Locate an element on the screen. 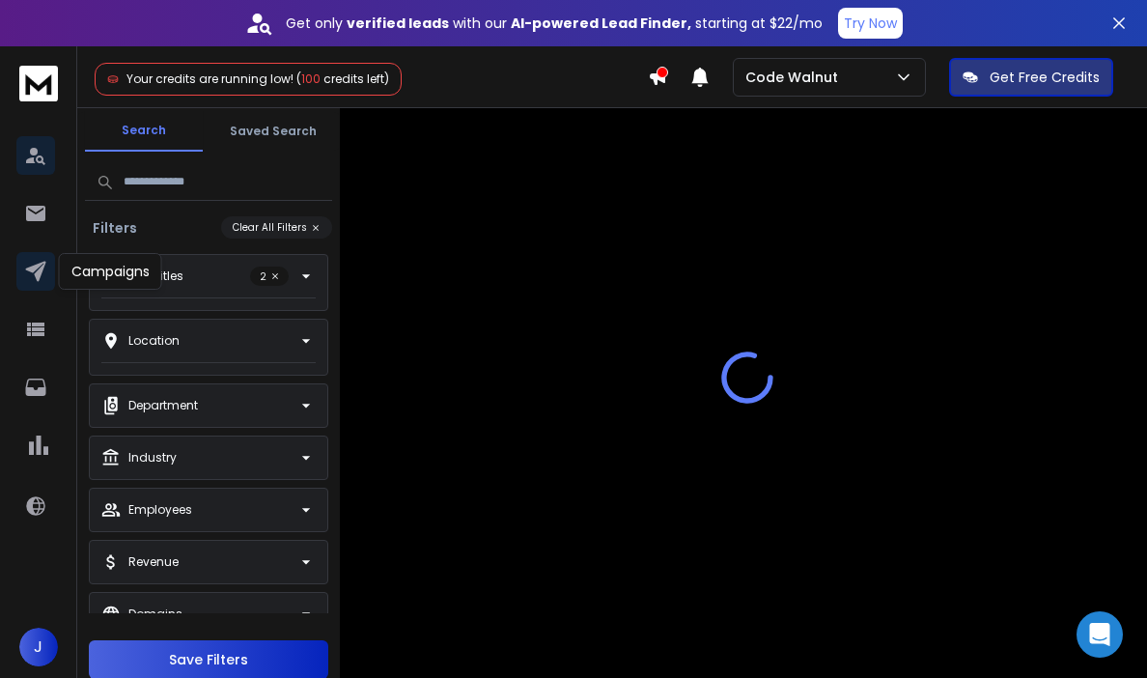  p: Get only with our starting at $22/mo is located at coordinates (554, 23).